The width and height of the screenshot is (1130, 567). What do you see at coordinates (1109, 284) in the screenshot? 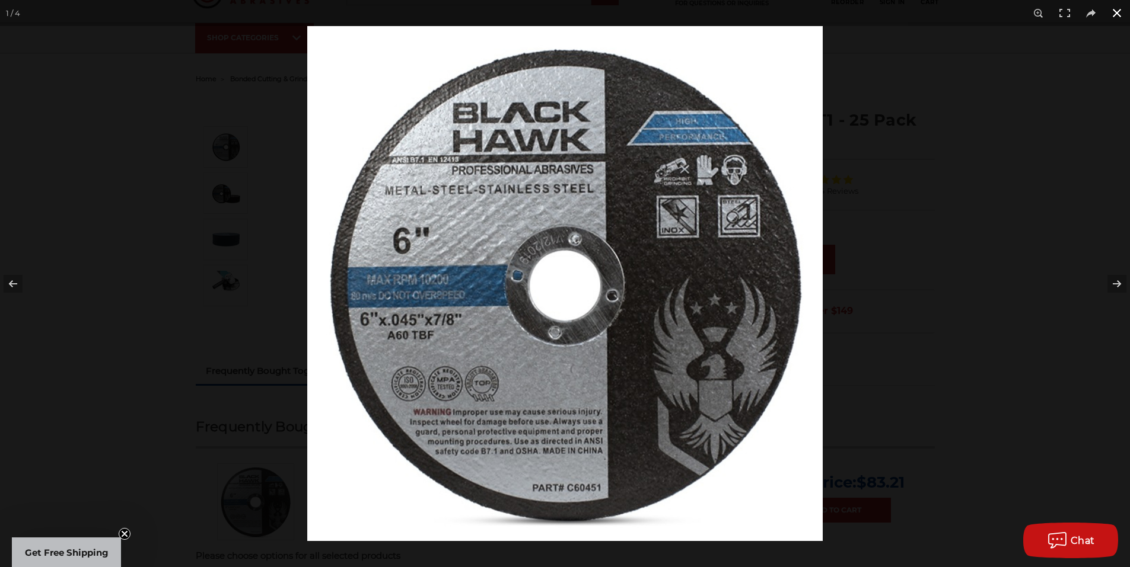
I see `button: Next (arrow right)` at bounding box center [1109, 284].